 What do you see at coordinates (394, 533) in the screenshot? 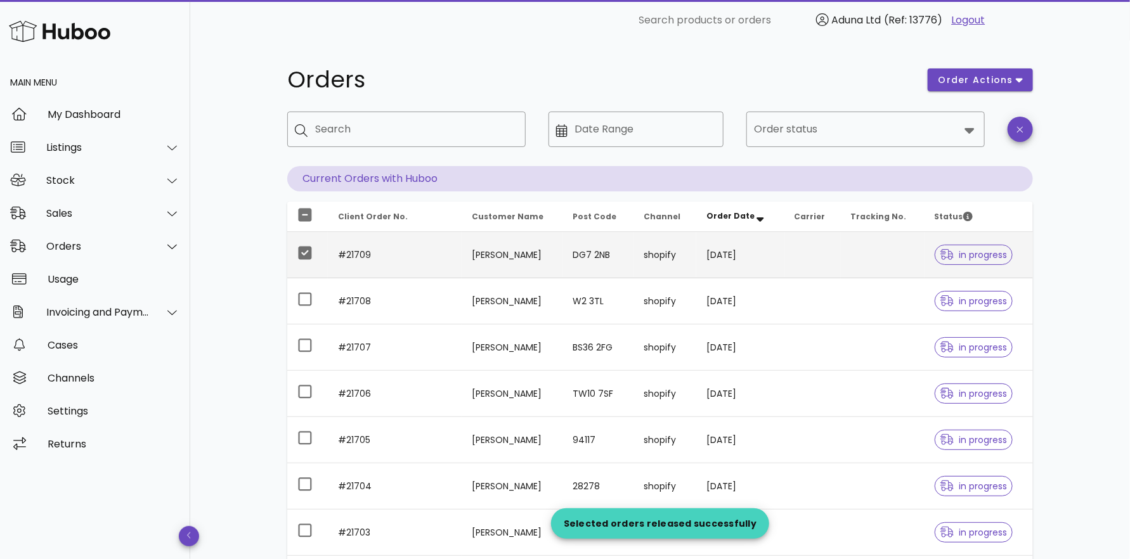
I see `td: #21703` at bounding box center [394, 533].